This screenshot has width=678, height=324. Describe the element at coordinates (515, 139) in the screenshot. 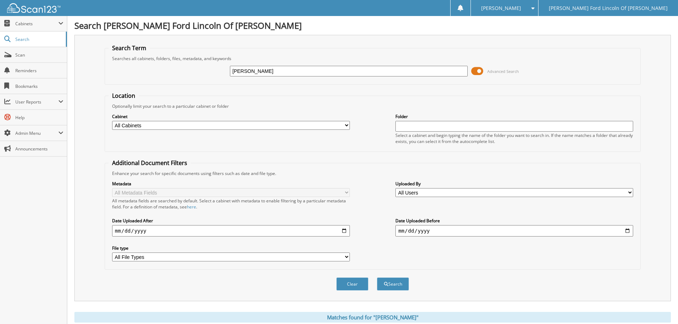

I see `div: Select a cabinet and begin typing the name of the folder you want to search in. If the name match...` at that location.